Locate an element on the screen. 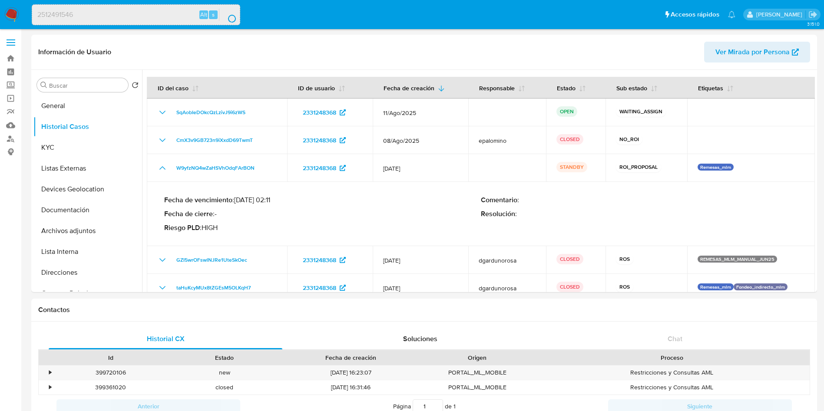 Image resolution: width=824 pixels, height=411 pixels. div: Id is located at coordinates (111, 358).